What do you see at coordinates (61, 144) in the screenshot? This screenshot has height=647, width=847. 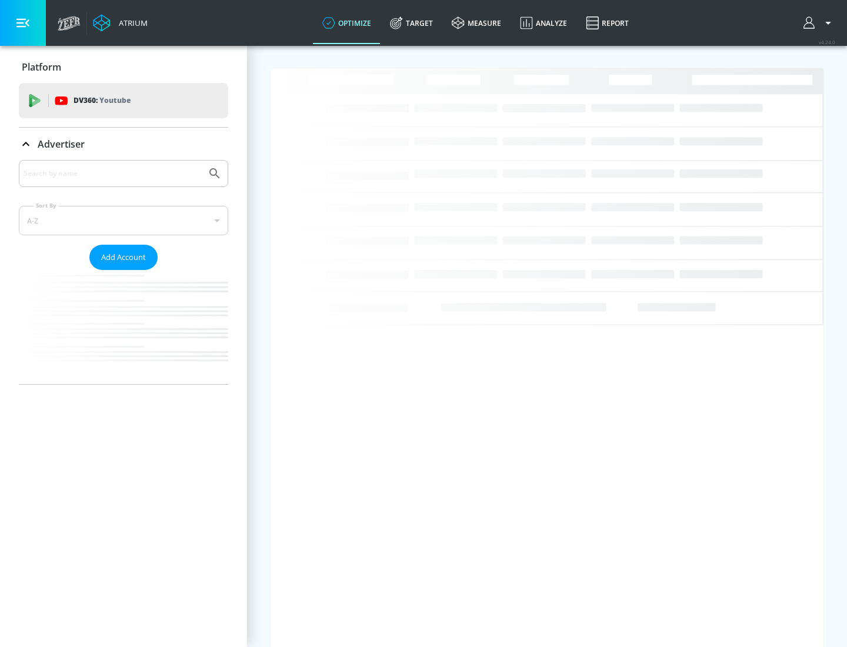 I see `p: Advertiser` at bounding box center [61, 144].